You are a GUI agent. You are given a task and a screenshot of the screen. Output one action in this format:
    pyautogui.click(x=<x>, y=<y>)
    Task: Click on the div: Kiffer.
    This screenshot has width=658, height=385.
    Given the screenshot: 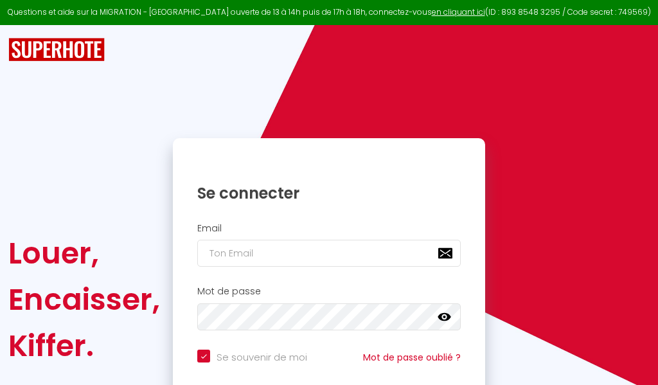 What is the action you would take?
    pyautogui.click(x=84, y=345)
    